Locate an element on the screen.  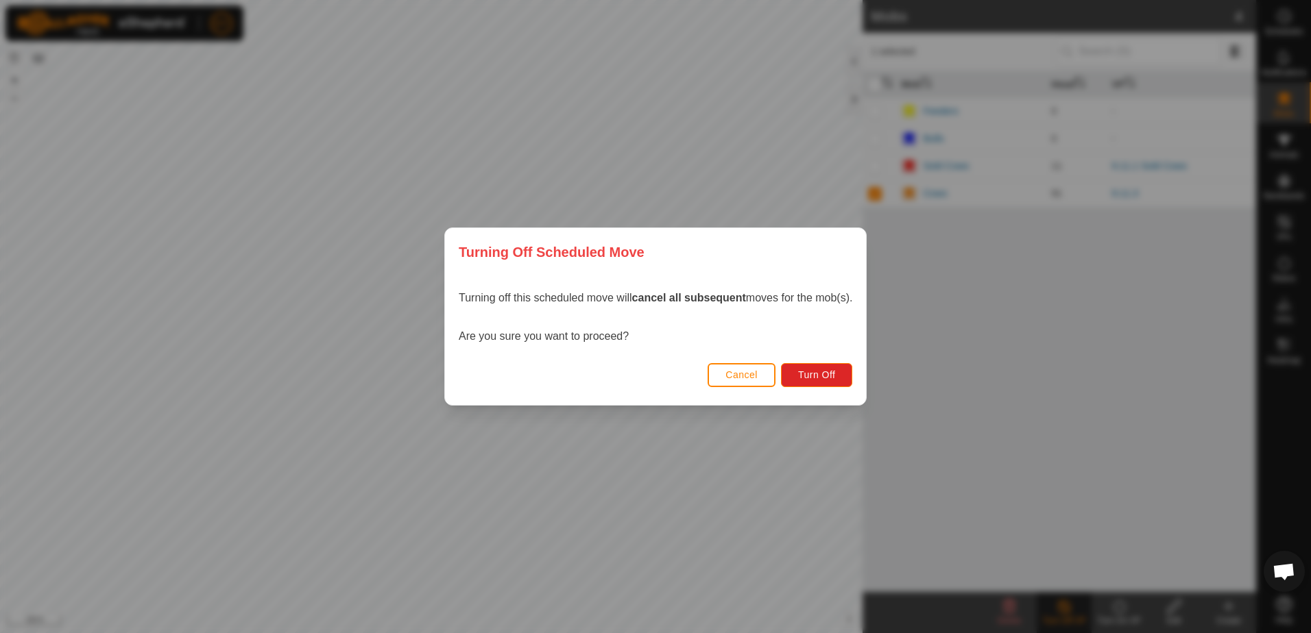
div: Open chat is located at coordinates (1284, 572).